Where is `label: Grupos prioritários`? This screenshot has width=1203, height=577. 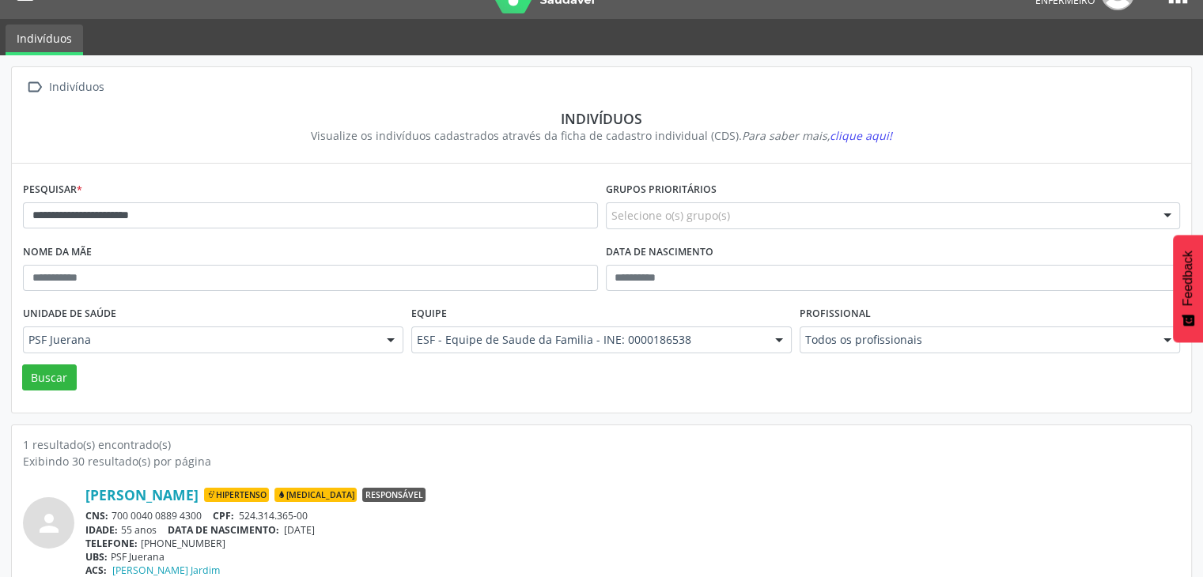
label: Grupos prioritários is located at coordinates (661, 190).